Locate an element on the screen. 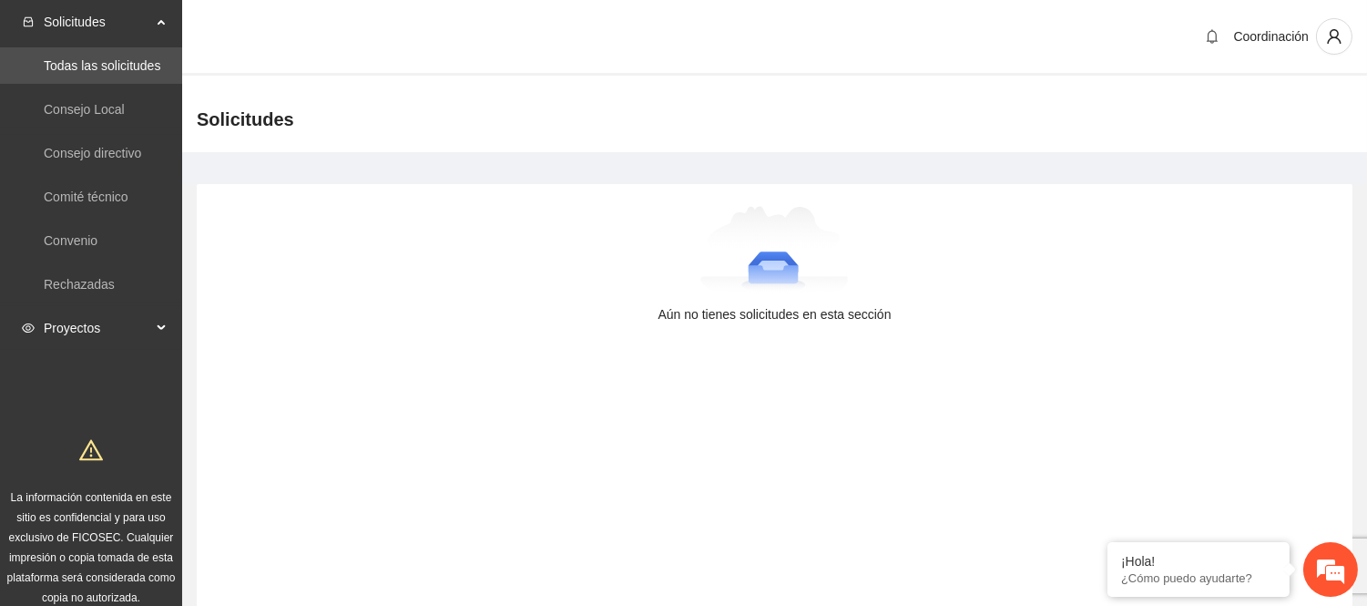 This screenshot has height=606, width=1367. div: ¡Hola! is located at coordinates (1198, 561).